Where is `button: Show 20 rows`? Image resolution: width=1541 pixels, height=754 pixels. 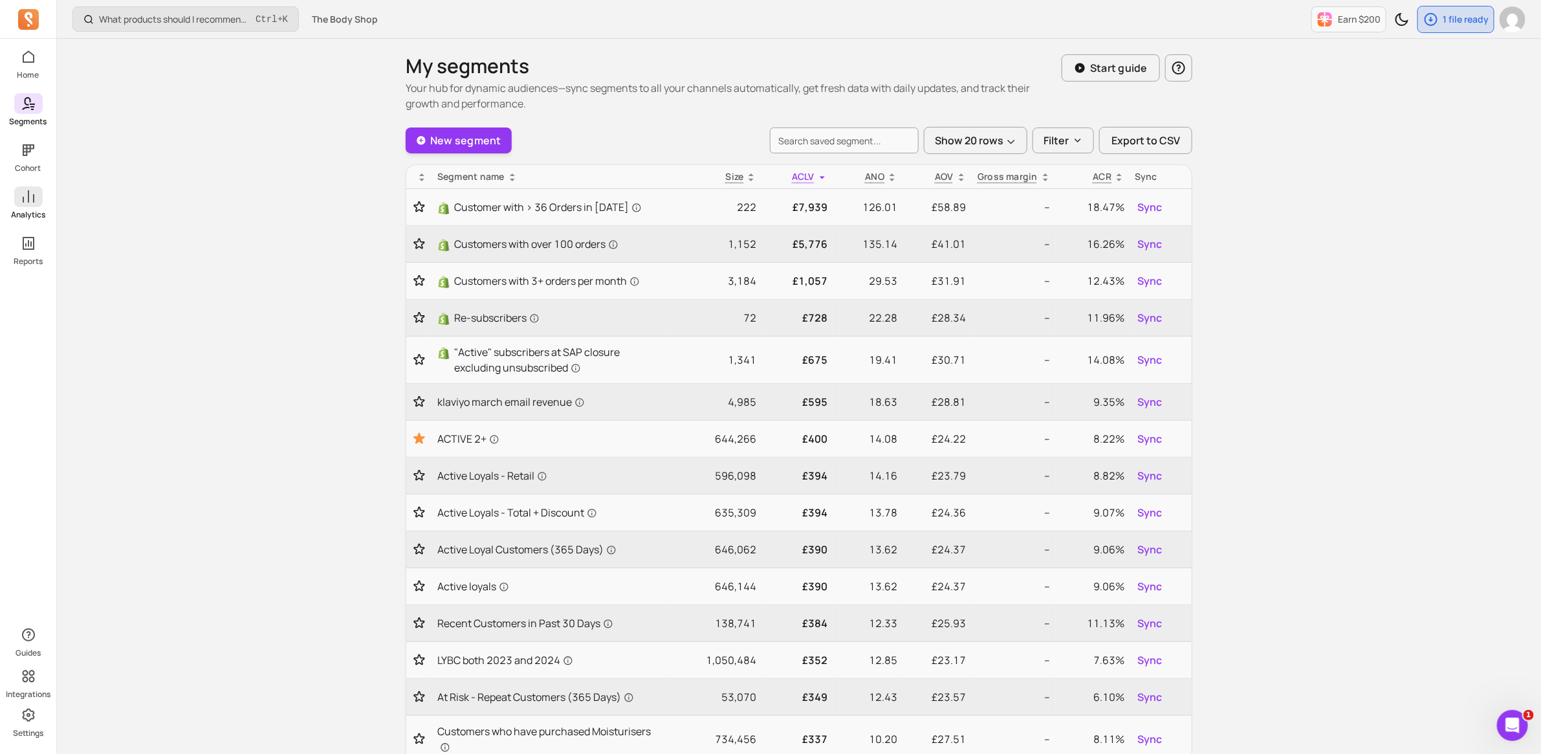
button: Show 20 rows is located at coordinates (976, 140).